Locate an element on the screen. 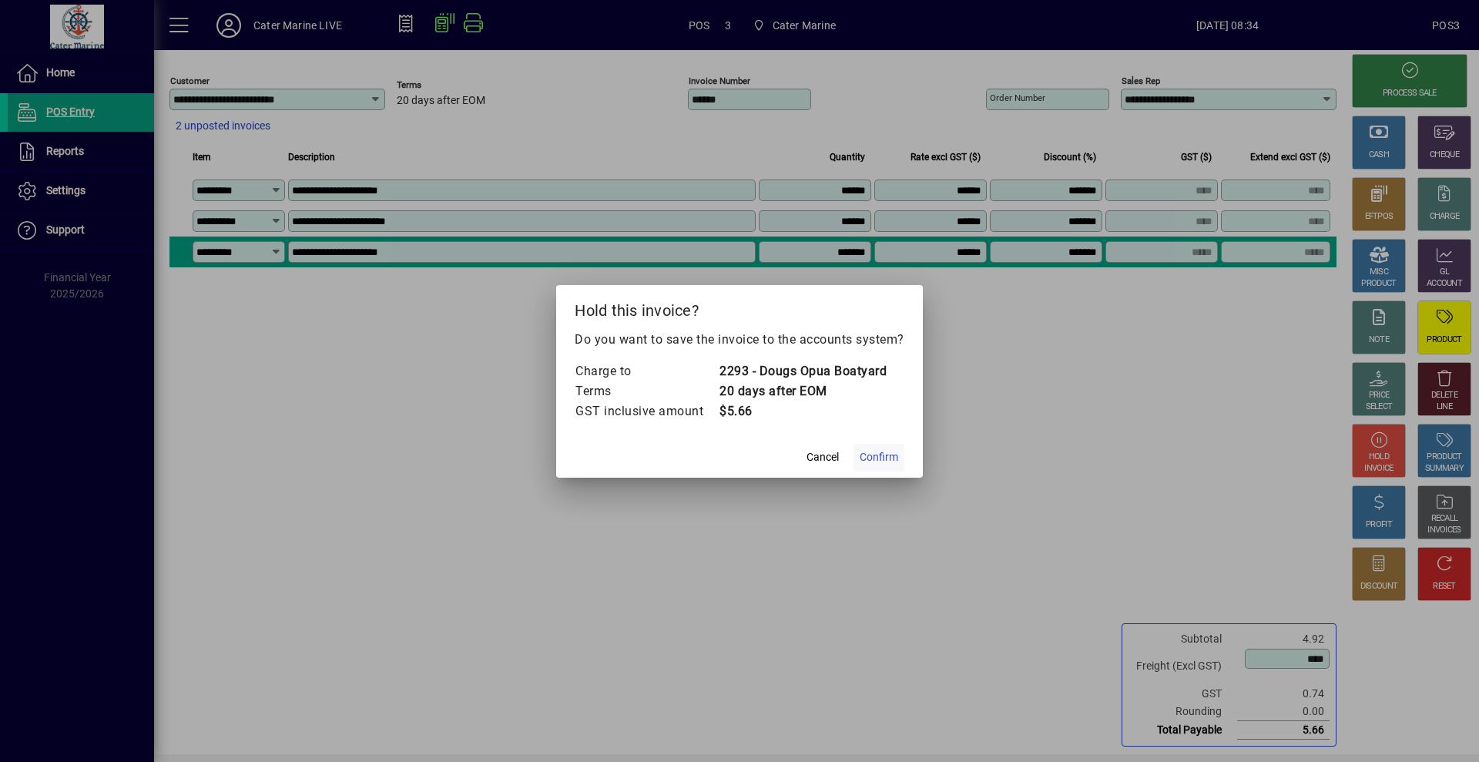 This screenshot has height=762, width=1479. button: Confirm is located at coordinates (879, 457).